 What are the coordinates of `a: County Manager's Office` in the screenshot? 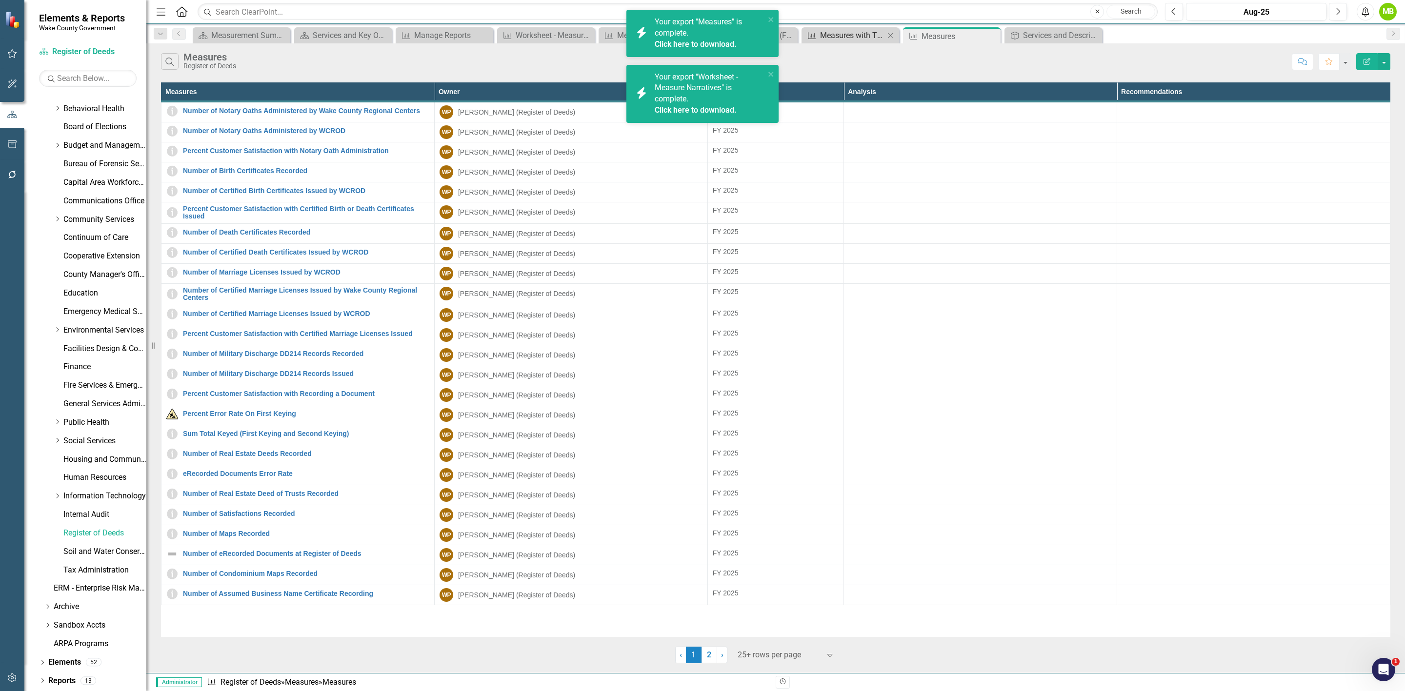 It's located at (105, 275).